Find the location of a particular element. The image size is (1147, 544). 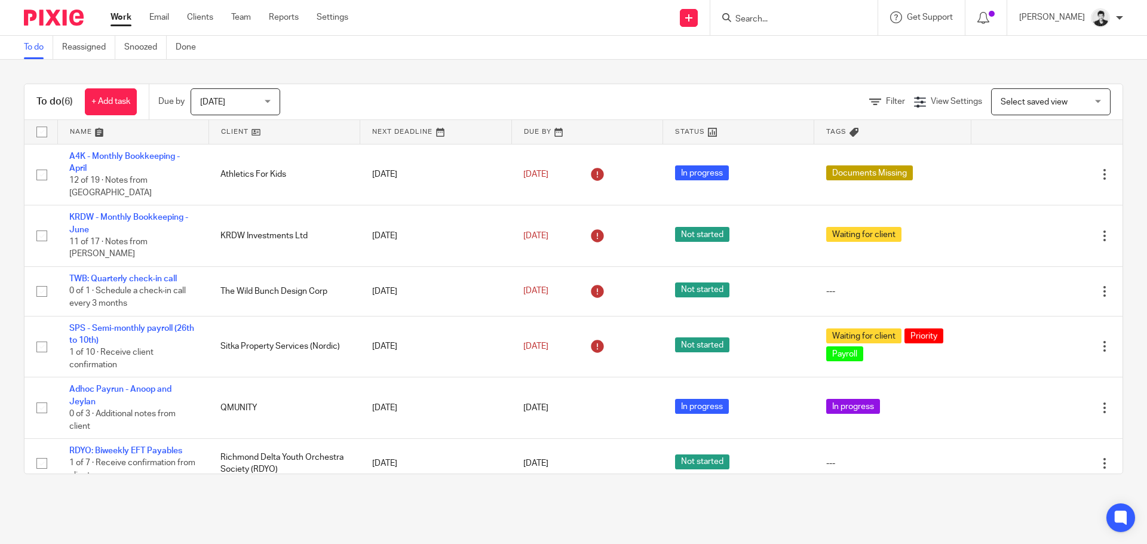

td: KRDW Investments Ltd is located at coordinates (284, 236).